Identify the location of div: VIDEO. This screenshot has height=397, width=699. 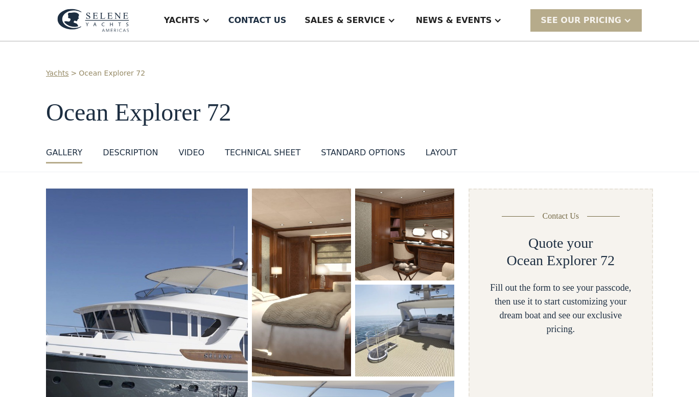
(191, 153).